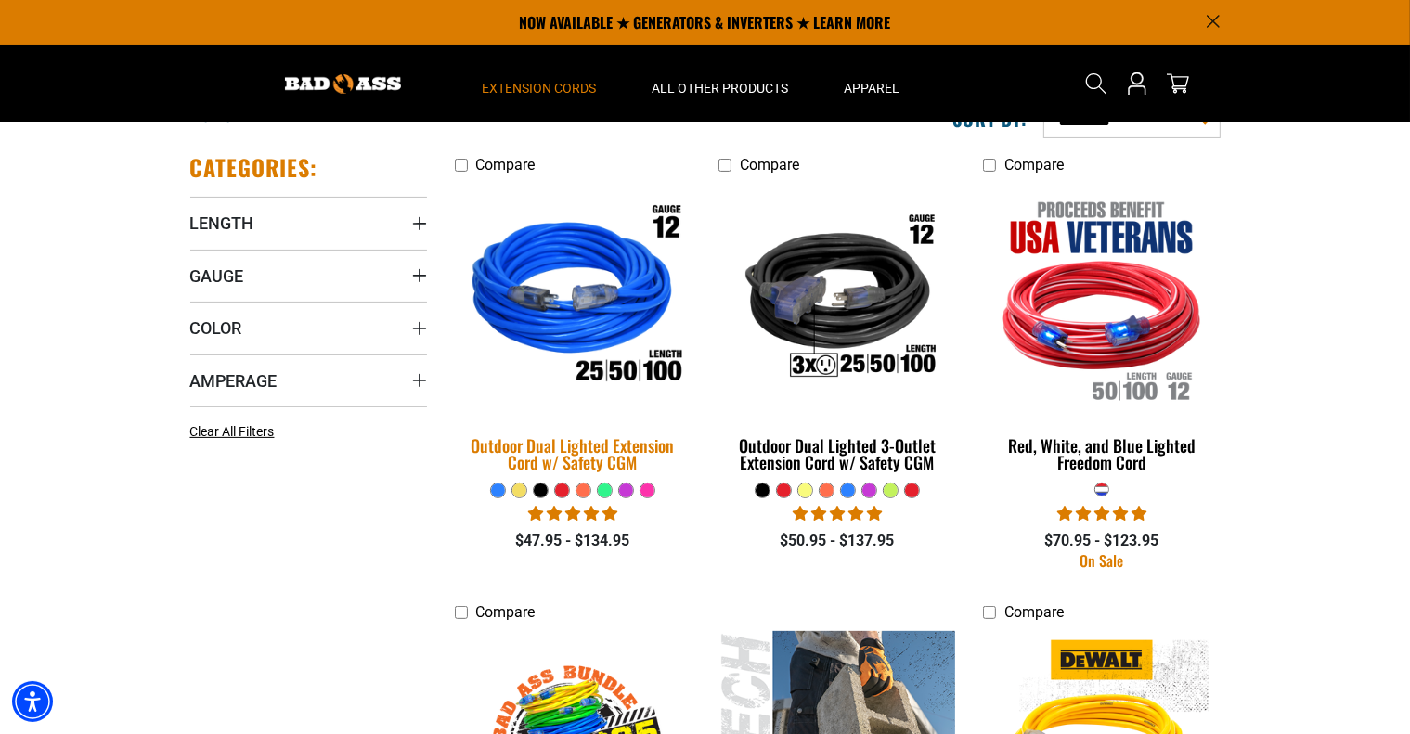 The width and height of the screenshot is (1410, 734). What do you see at coordinates (234, 381) in the screenshot?
I see `span: Amperage` at bounding box center [234, 381].